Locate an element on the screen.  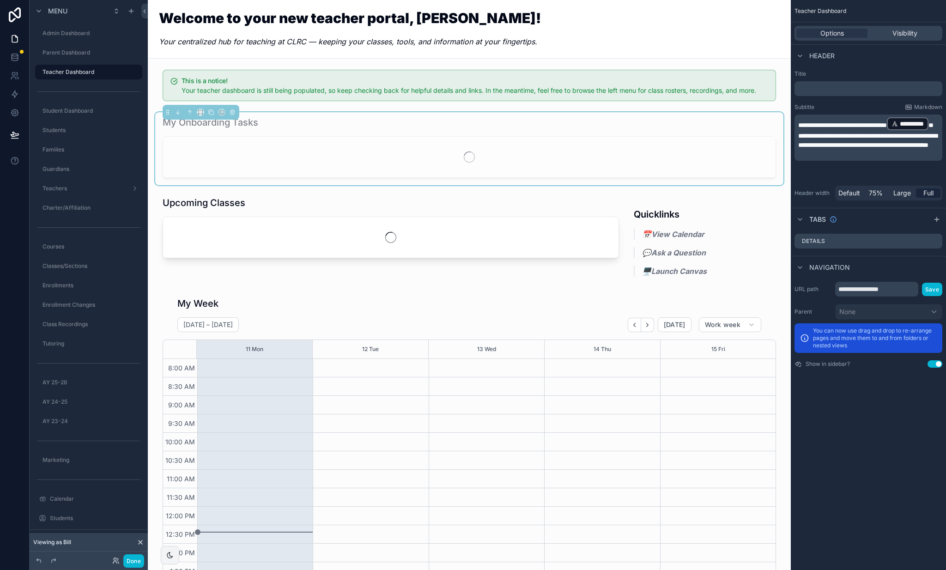
a: Parent Dashboard is located at coordinates (89, 53).